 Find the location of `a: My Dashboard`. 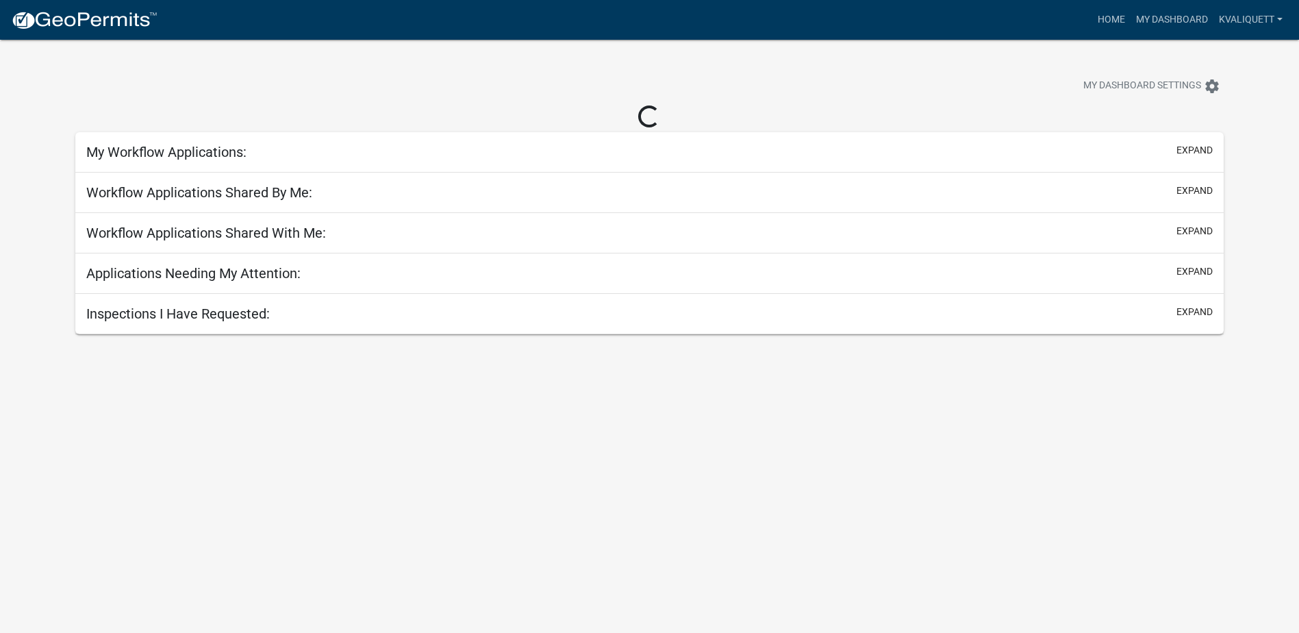

a: My Dashboard is located at coordinates (1172, 20).